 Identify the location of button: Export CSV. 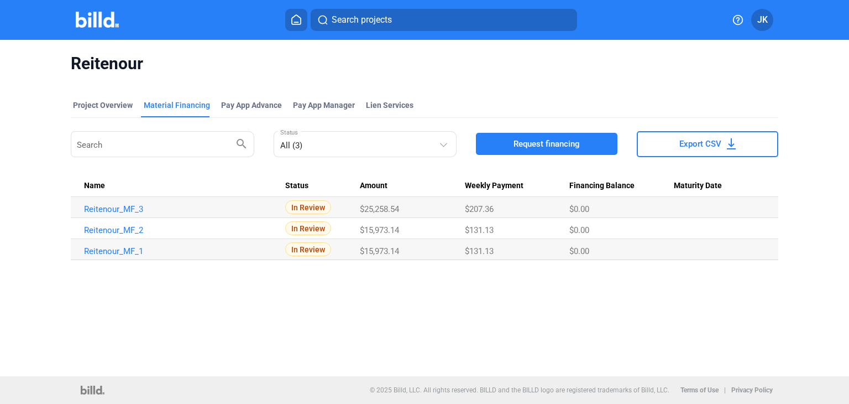
(708, 144).